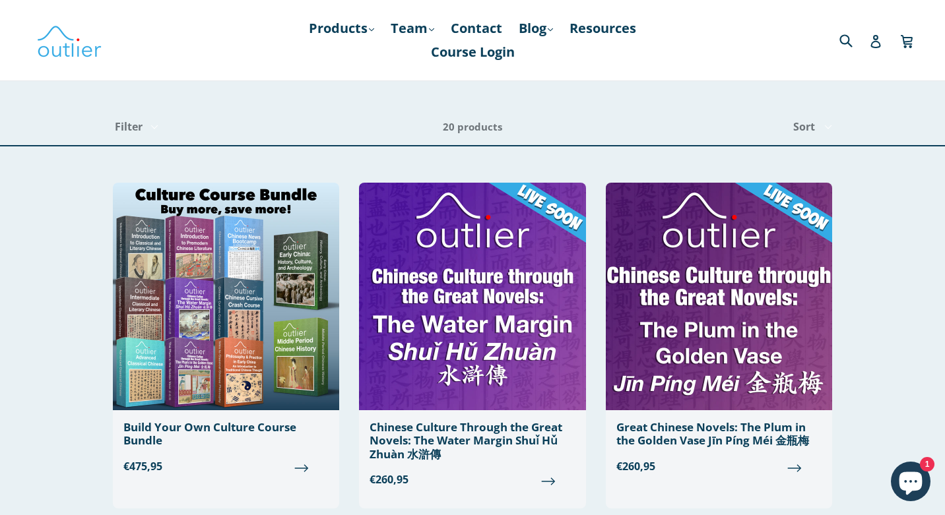 This screenshot has height=515, width=945. I want to click on div: Great Chinese Novels: The Plum in the Golden Vase Jīn Píng Méi 金瓶梅, so click(719, 434).